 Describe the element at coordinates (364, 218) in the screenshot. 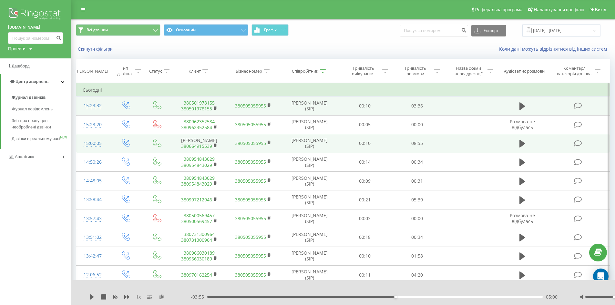

I see `td: 00:03` at that location.